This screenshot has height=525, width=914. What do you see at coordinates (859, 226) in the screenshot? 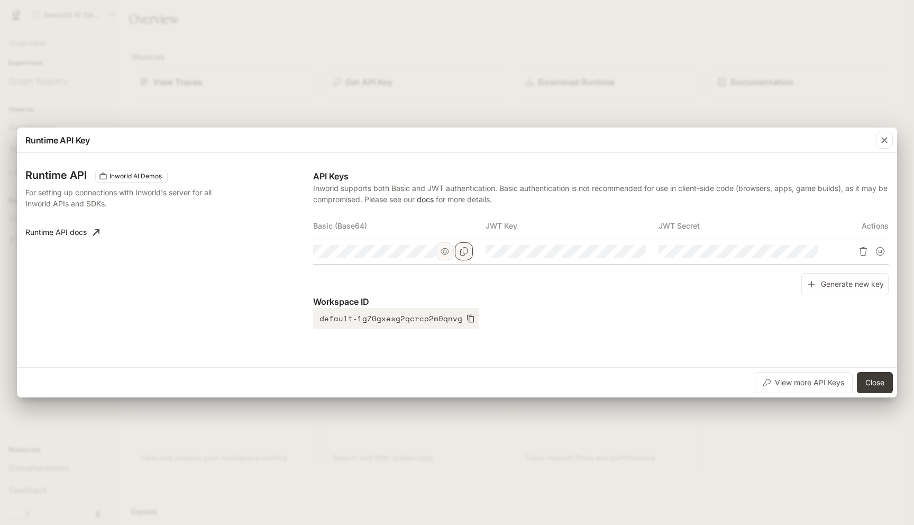
I see `th: Actions` at bounding box center [859, 226].